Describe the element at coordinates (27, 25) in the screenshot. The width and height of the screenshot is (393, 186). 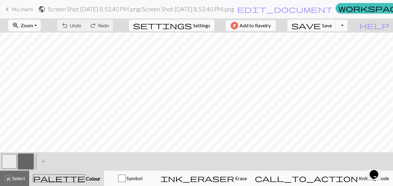
I see `span: Zoom` at that location.